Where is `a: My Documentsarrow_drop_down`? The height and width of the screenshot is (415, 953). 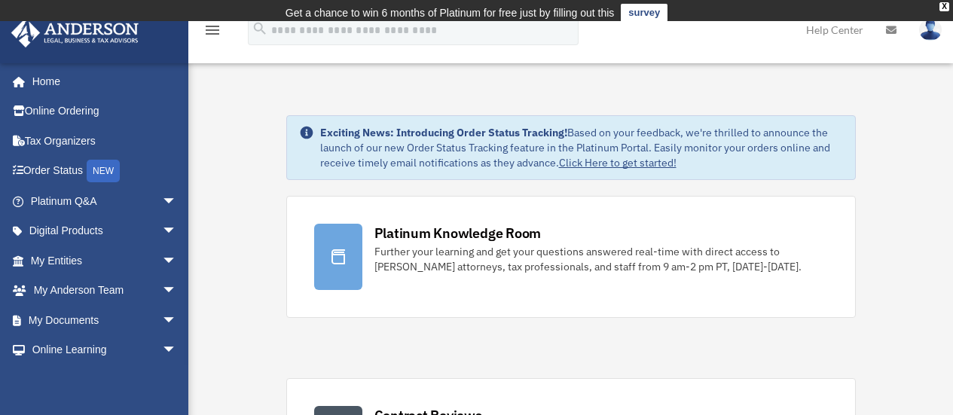 a: My Documentsarrow_drop_down is located at coordinates (105, 320).